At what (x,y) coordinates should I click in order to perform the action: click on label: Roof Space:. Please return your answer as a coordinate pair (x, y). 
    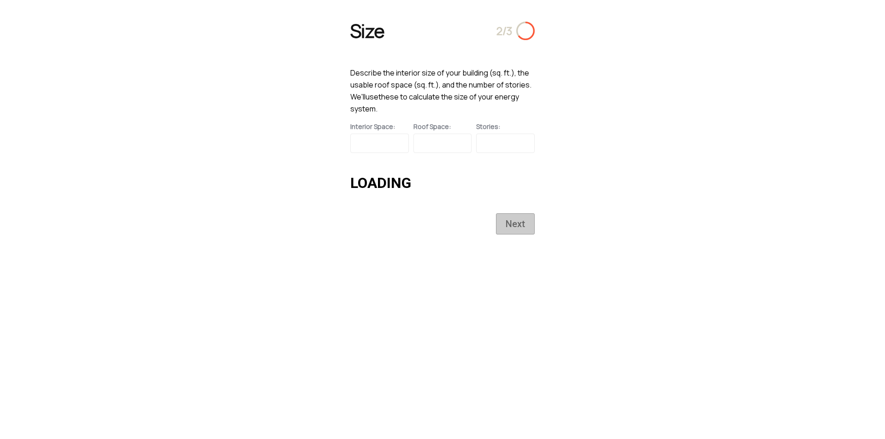
    Looking at the image, I should click on (439, 127).